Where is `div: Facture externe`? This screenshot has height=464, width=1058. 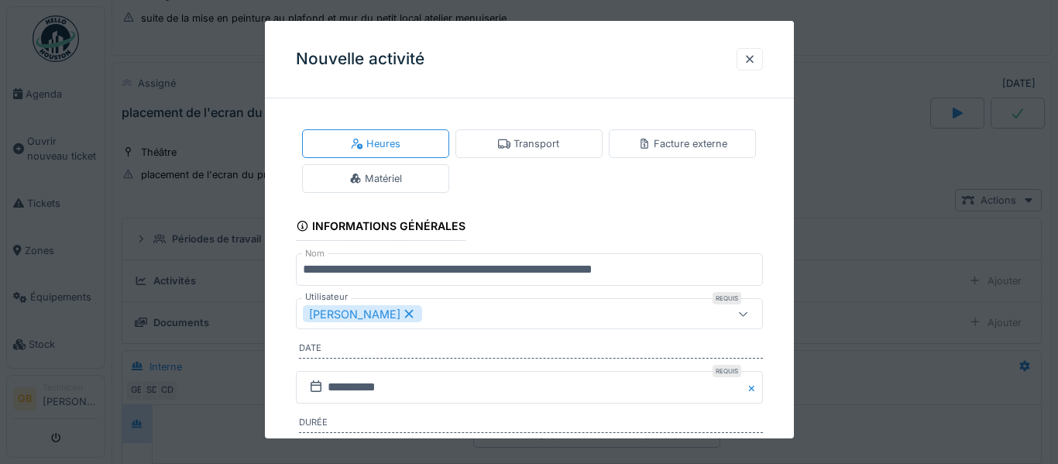
div: Facture externe is located at coordinates (682, 143).